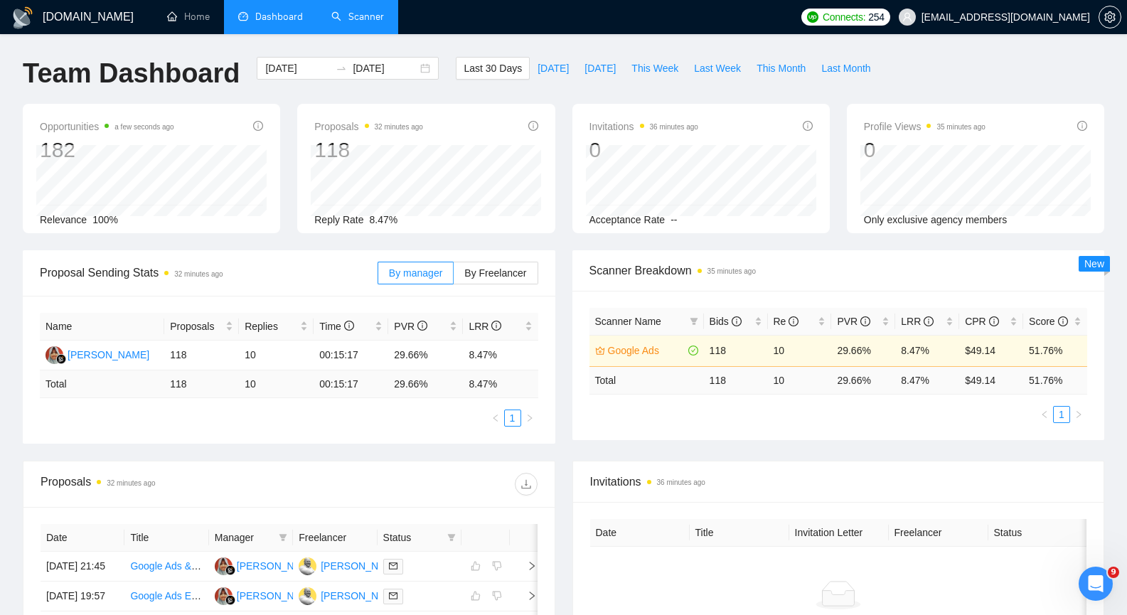 Image resolution: width=1127 pixels, height=615 pixels. I want to click on div: 0, so click(924, 150).